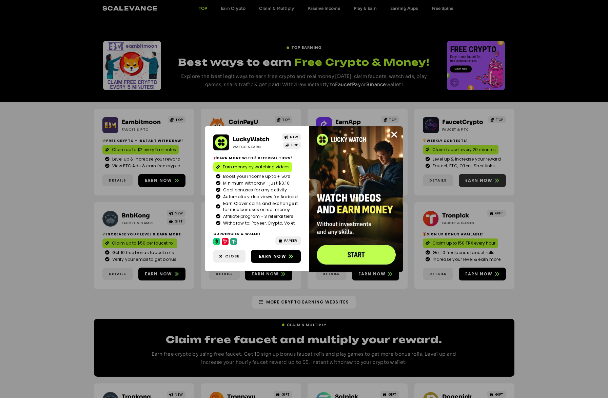  Describe the element at coordinates (276, 257) in the screenshot. I see `a: Earn now` at that location.